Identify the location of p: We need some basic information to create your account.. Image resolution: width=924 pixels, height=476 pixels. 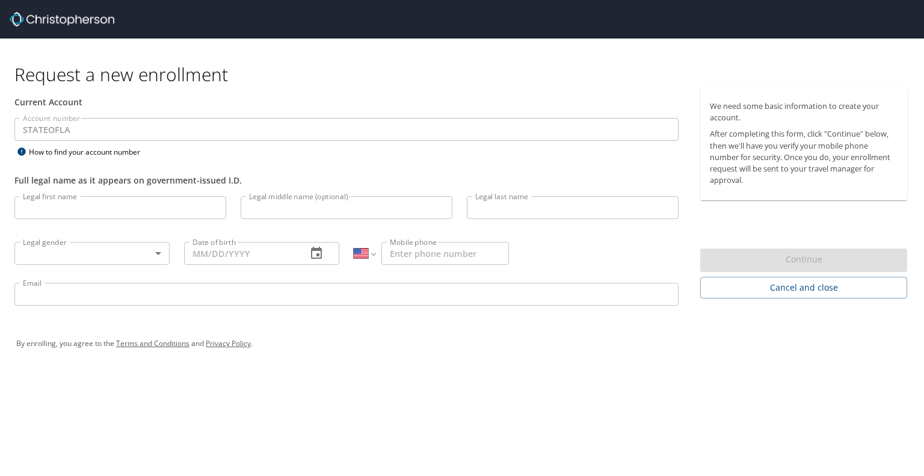
(803, 112).